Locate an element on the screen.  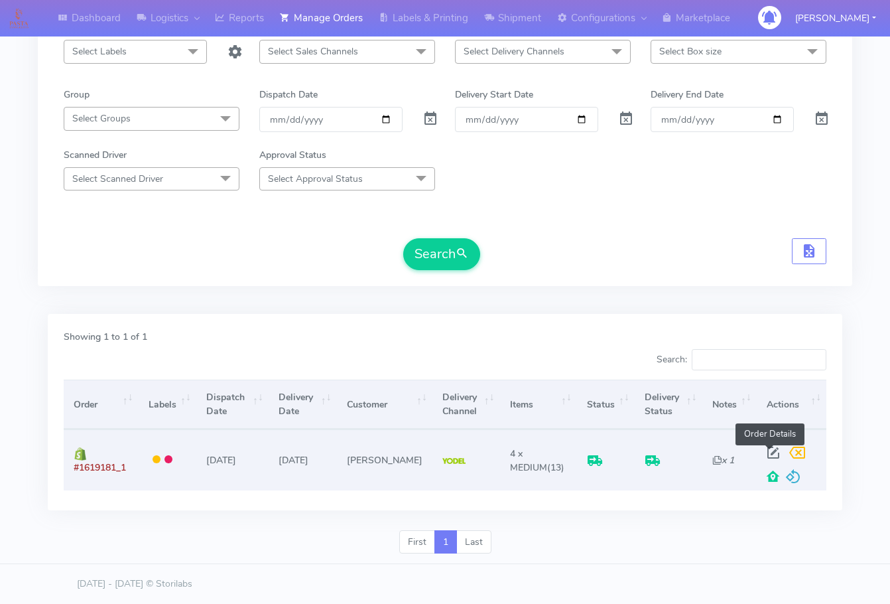
span: Select Labels is located at coordinates (99, 51).